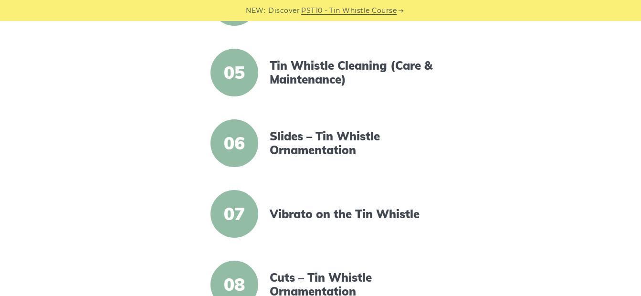  What do you see at coordinates (352, 143) in the screenshot?
I see `a: Slides – Tin Whistle Ornamentation` at bounding box center [352, 143].